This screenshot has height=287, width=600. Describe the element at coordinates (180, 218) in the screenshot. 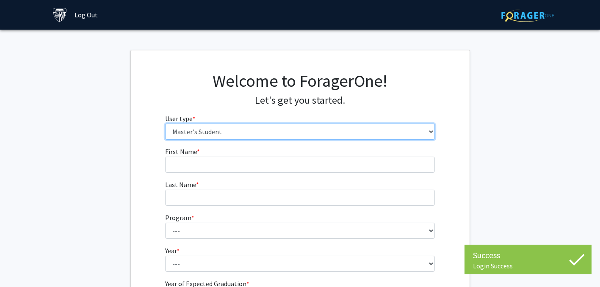

I see `label: Program` at that location.